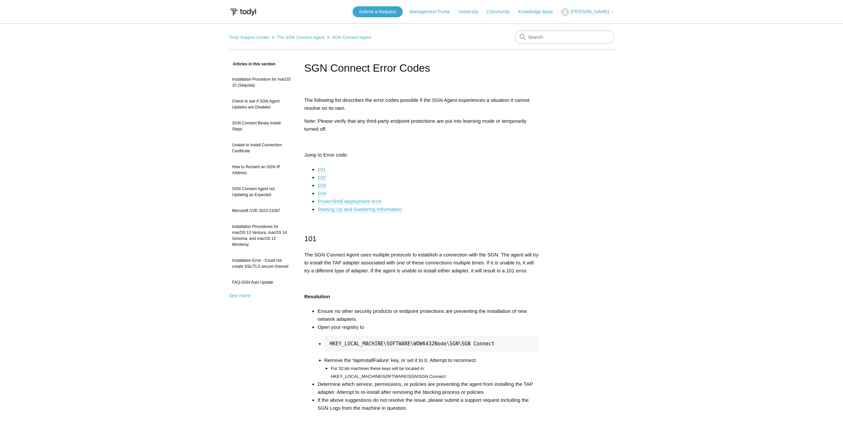 This screenshot has width=843, height=426. Describe the element at coordinates (317, 297) in the screenshot. I see `strong: Resolution` at that location.